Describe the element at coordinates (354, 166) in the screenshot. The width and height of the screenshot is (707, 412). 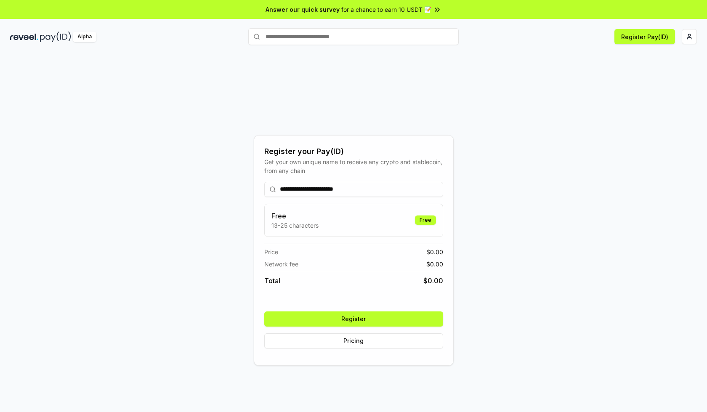
I see `div: Get your own unique name to receive any crypto and stablecoin, from any chain` at that location.